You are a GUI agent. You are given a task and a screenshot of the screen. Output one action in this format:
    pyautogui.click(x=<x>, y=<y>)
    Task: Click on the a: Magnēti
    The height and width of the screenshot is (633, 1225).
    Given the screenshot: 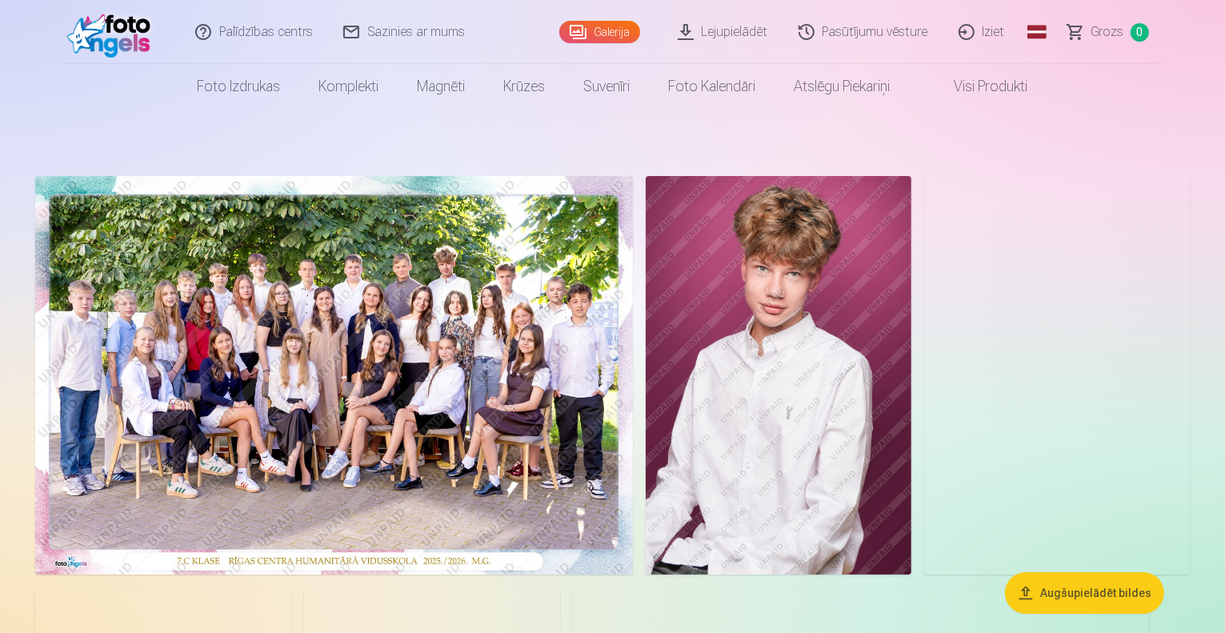 What is the action you would take?
    pyautogui.click(x=442, y=86)
    